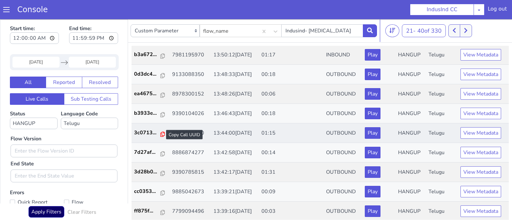  Describe the element at coordinates (34, 15) in the screenshot. I see `label: Start time:` at that location.